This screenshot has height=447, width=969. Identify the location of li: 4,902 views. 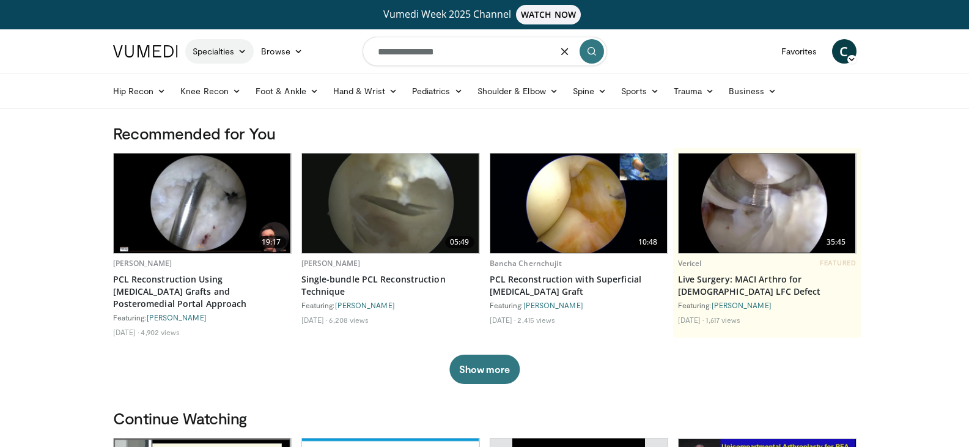
(160, 332).